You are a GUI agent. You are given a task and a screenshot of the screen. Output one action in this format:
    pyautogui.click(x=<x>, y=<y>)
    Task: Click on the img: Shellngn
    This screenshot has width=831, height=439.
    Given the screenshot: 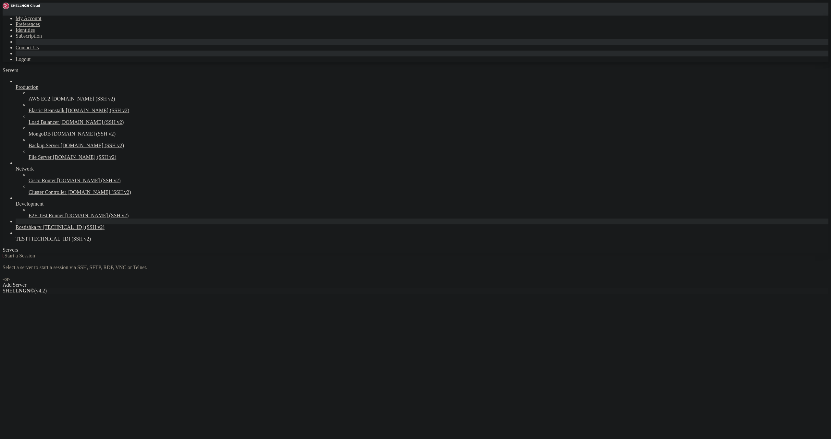 What is the action you would take?
    pyautogui.click(x=21, y=6)
    